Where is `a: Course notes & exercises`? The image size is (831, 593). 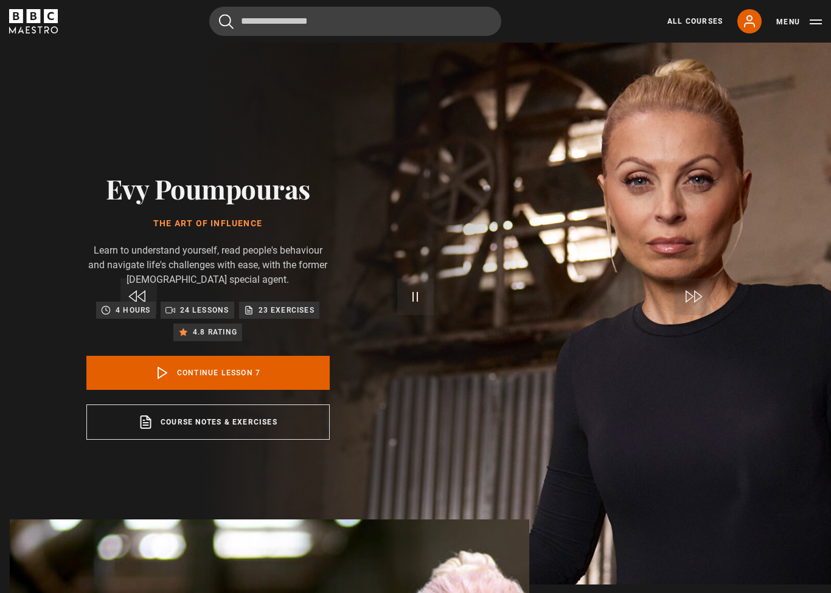 a: Course notes & exercises is located at coordinates (208, 422).